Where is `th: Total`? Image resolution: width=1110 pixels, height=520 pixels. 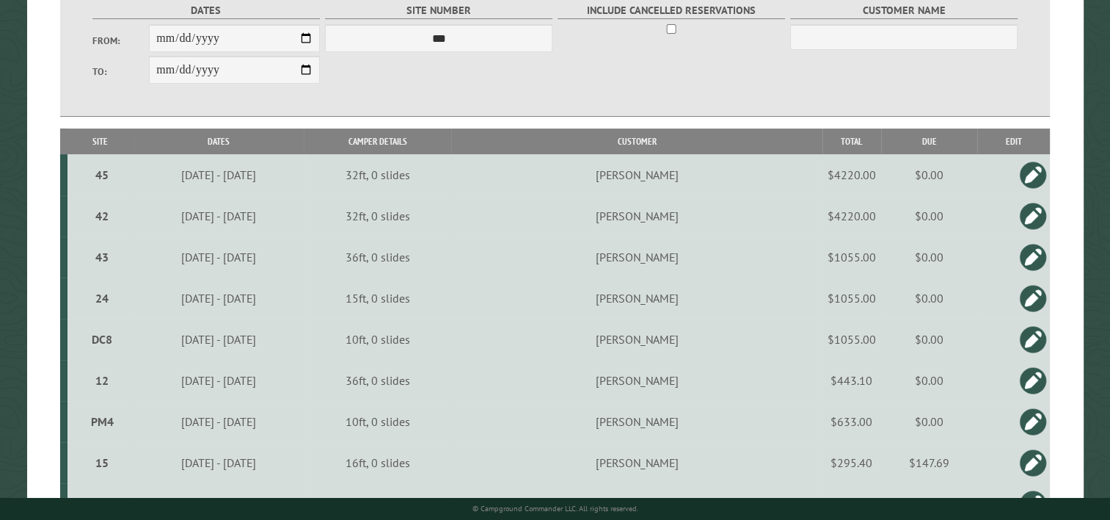
th: Total is located at coordinates (852, 141).